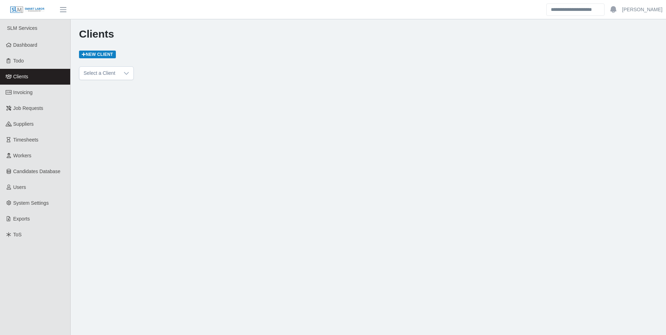 The height and width of the screenshot is (335, 666). What do you see at coordinates (97, 54) in the screenshot?
I see `a: New Client` at bounding box center [97, 54].